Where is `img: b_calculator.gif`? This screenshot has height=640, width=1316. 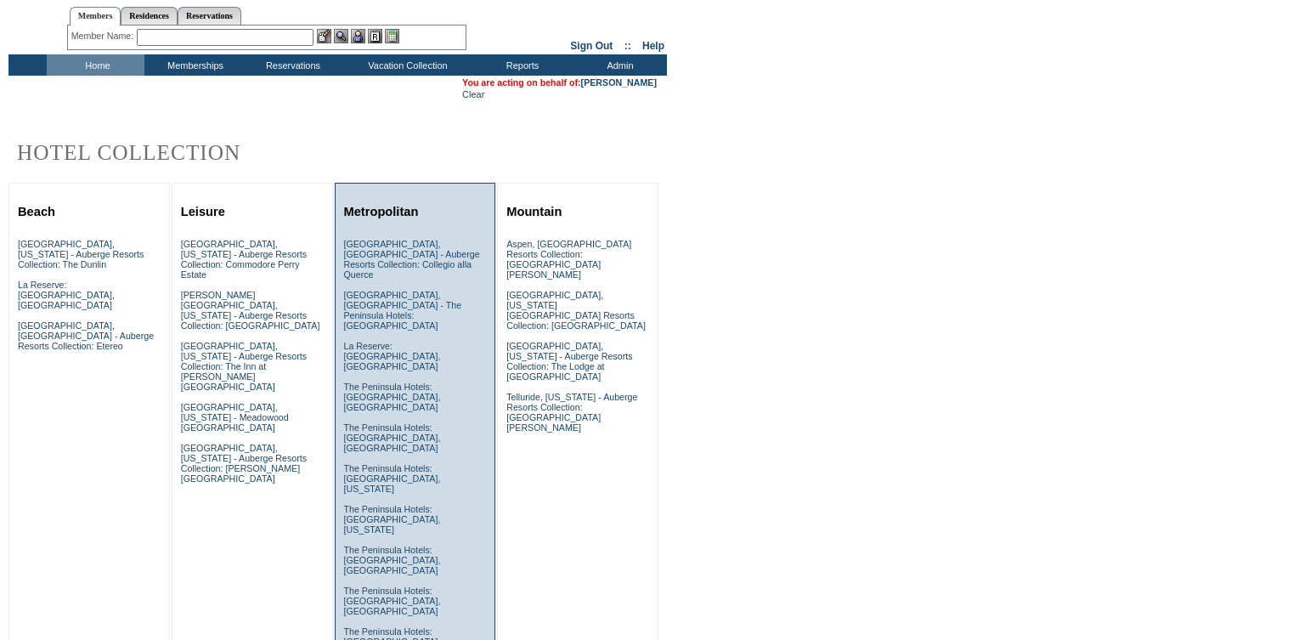 img: b_calculator.gif is located at coordinates (392, 36).